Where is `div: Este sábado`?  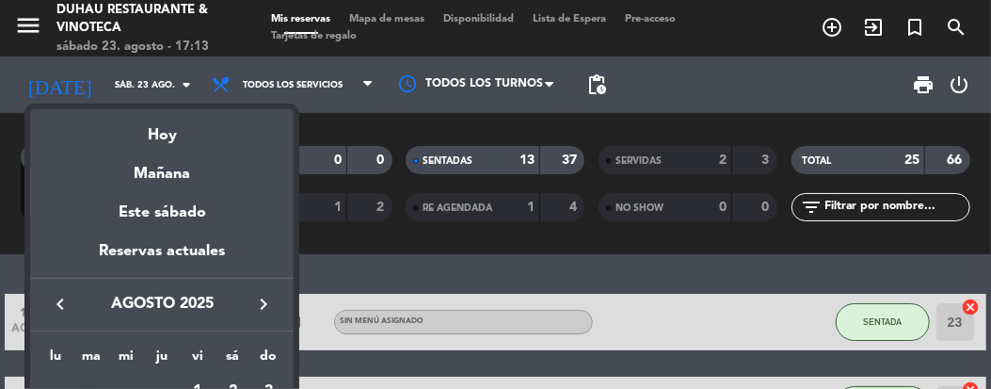 div: Este sábado is located at coordinates (162, 213).